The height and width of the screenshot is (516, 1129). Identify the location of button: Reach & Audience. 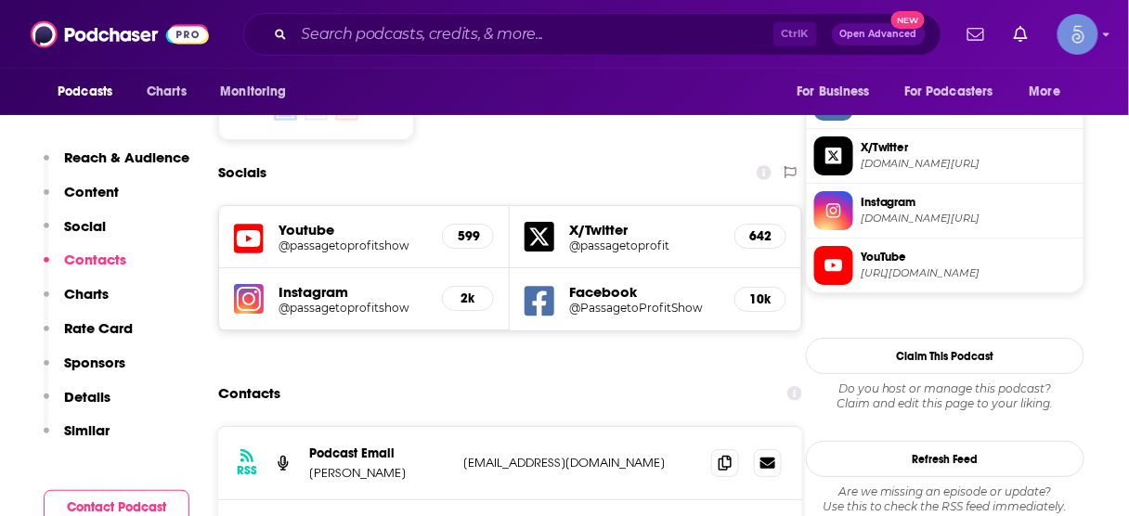
(116, 165).